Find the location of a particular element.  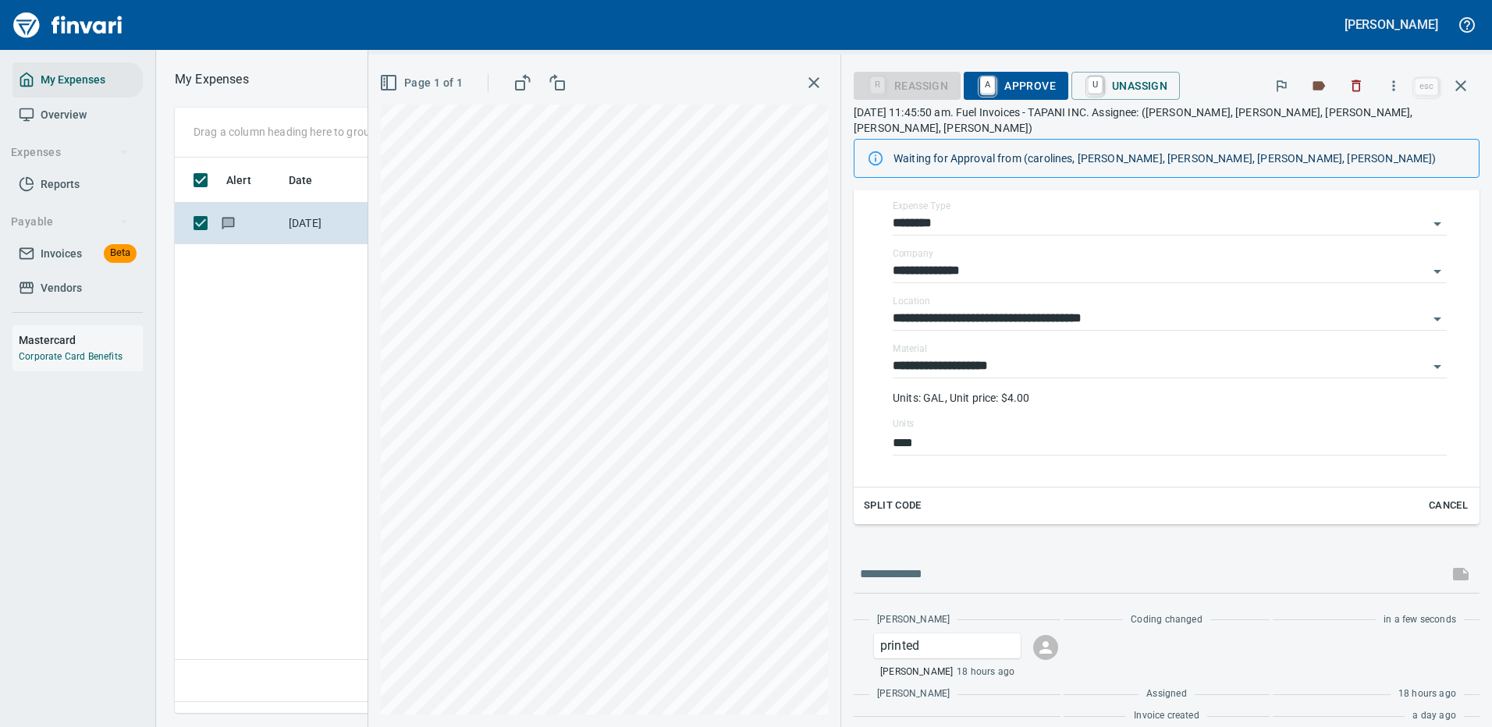

button: Discard is located at coordinates (1356, 86).